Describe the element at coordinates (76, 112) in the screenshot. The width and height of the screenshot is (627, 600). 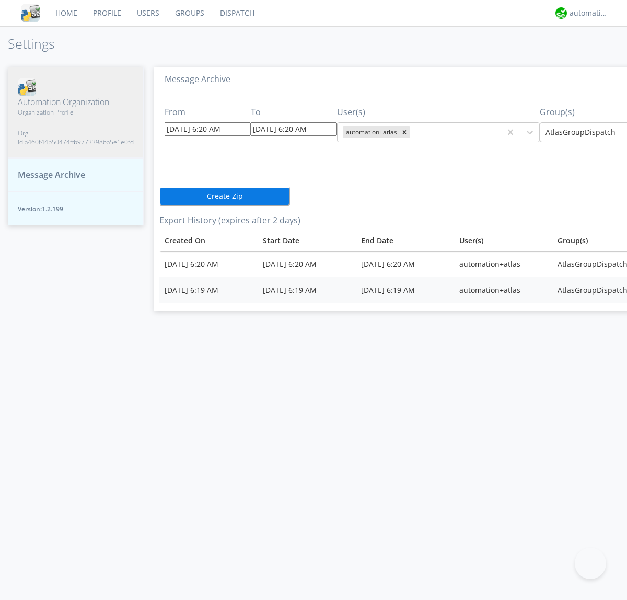
I see `button: Automation OrganizationOrganization ProfileOrg id:a460f44b50474ffb97733986a5e1e0fd` at that location.